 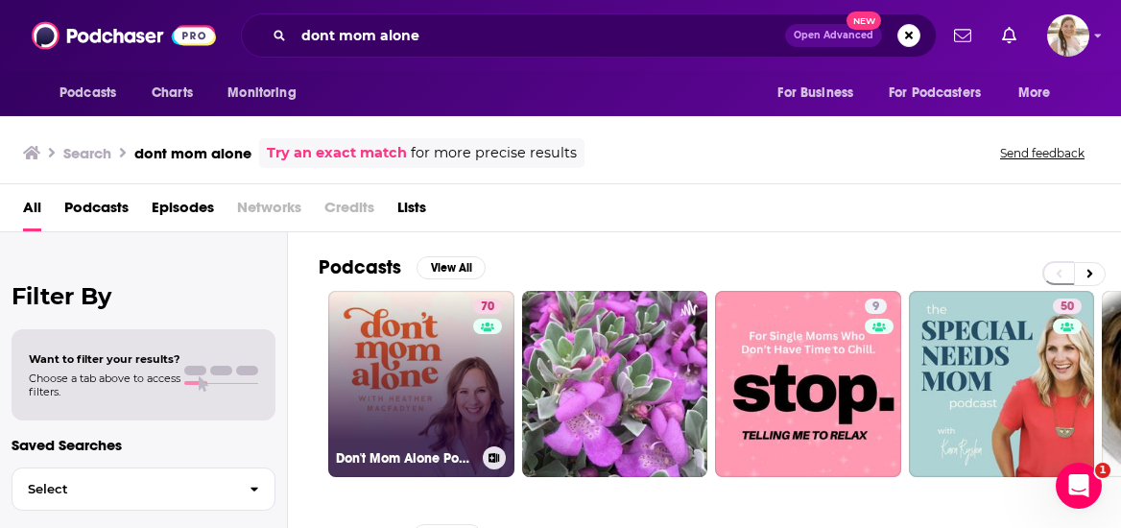 I want to click on a: 70Don't Mom Alone Podcast, so click(x=421, y=384).